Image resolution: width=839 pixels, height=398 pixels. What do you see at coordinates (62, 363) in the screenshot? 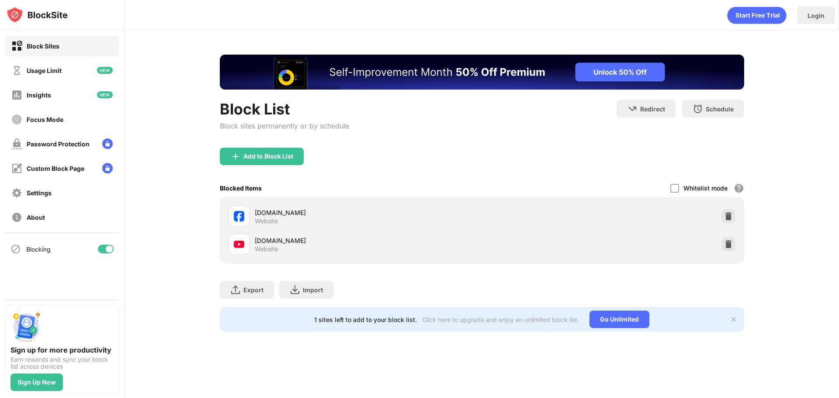
I see `div: Earn rewards and sync your block list across devices` at bounding box center [62, 363].